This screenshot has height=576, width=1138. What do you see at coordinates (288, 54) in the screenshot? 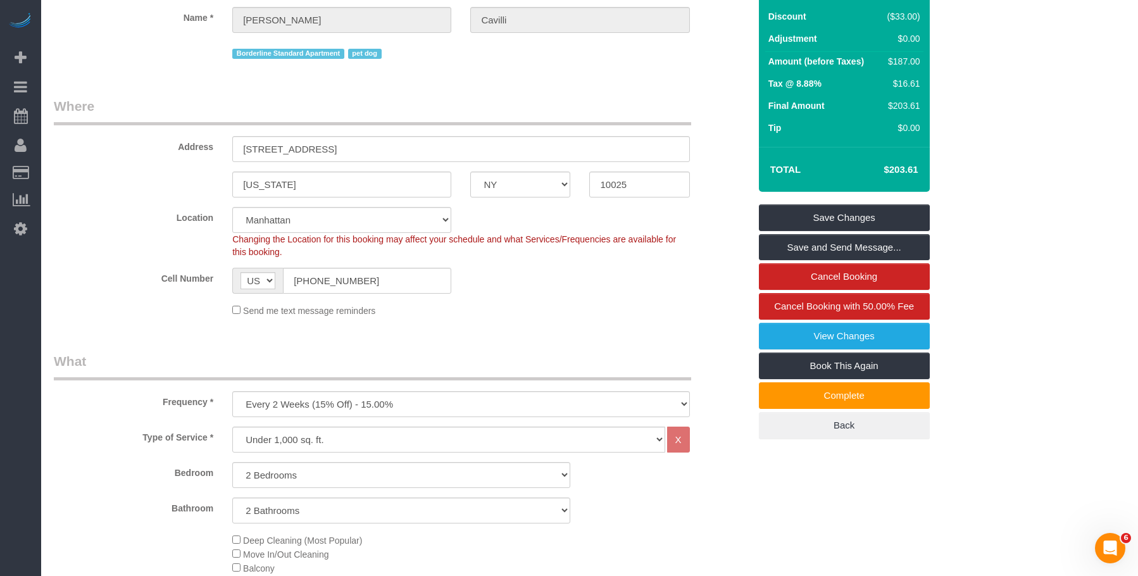
I see `span: Borderline Standard Apartment` at bounding box center [288, 54].